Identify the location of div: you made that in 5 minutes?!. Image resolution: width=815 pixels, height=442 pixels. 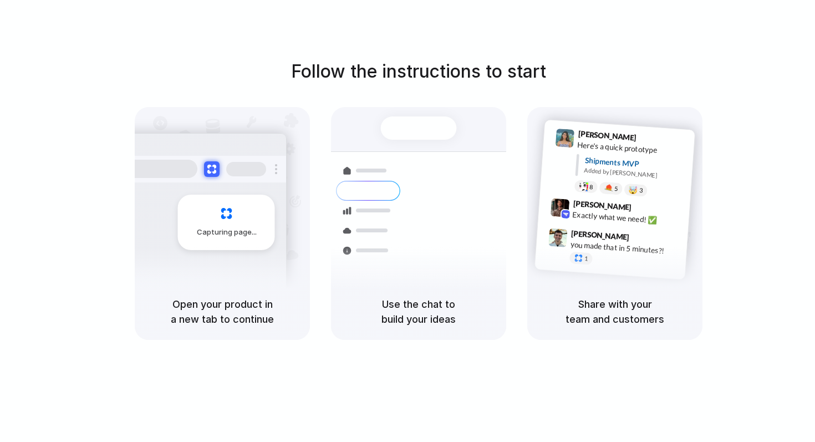
(626, 248).